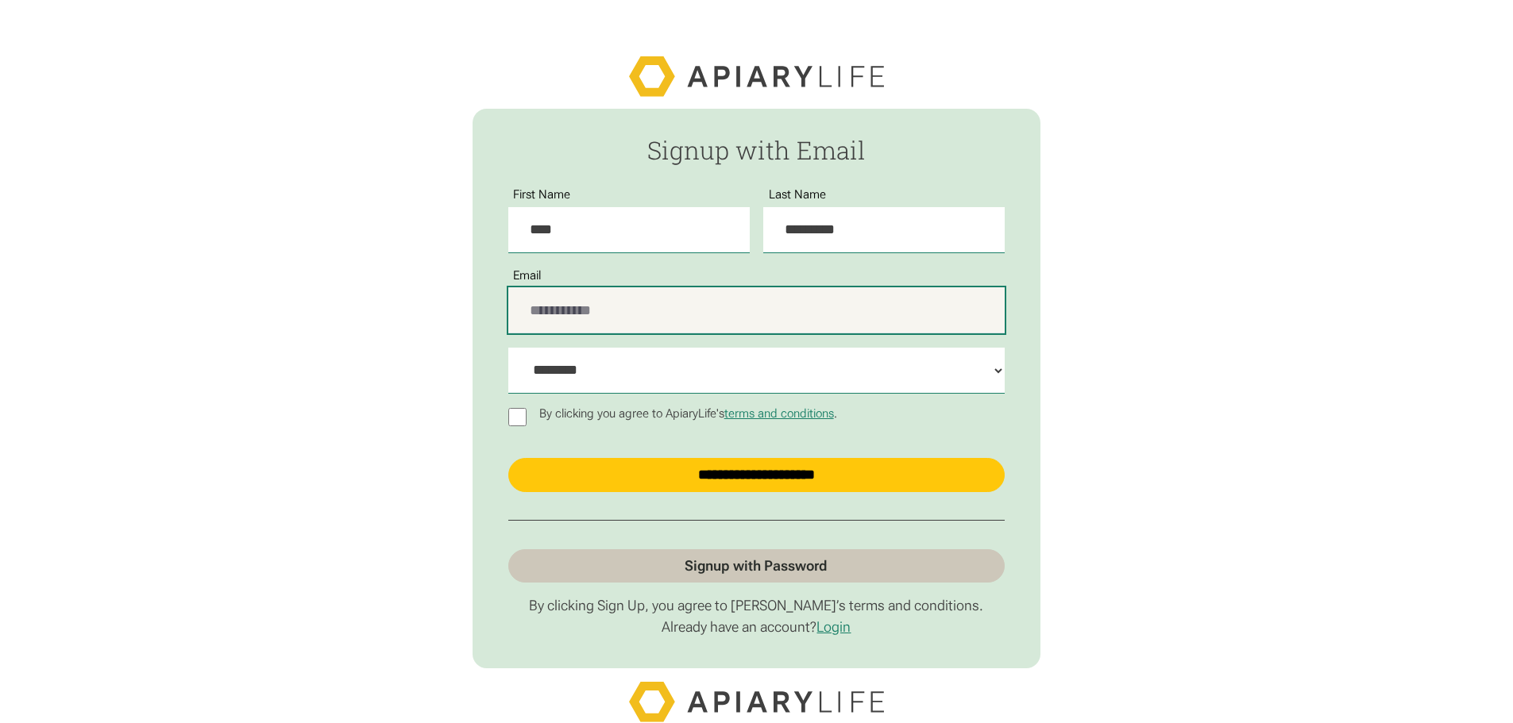 The image size is (1513, 723). Describe the element at coordinates (542, 195) in the screenshot. I see `label: First Name` at that location.